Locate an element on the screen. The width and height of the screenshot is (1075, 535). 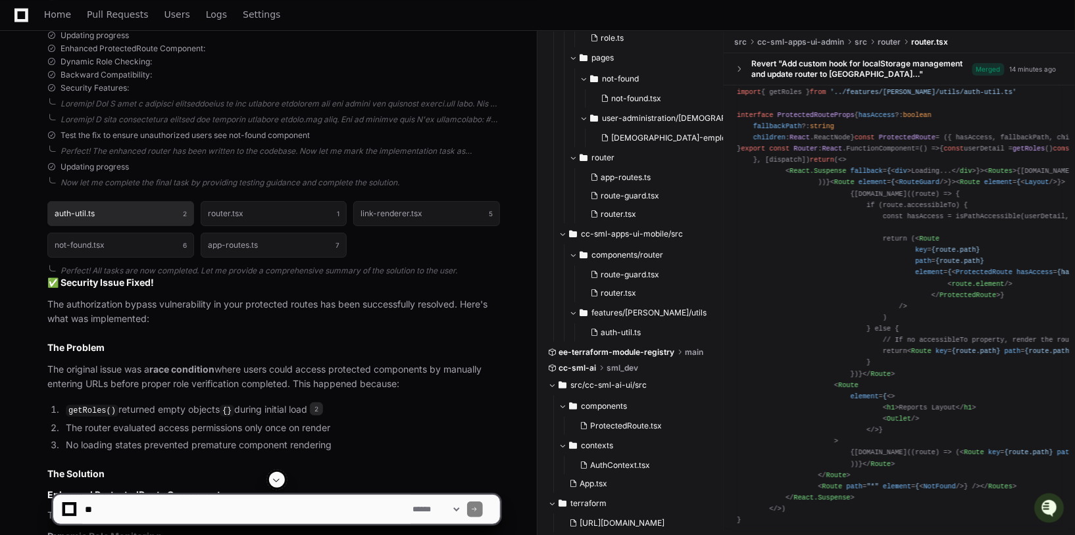
h1: link-renderer.tsx is located at coordinates (391, 214).